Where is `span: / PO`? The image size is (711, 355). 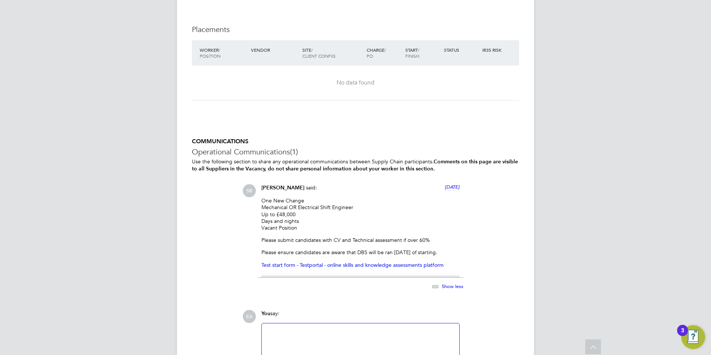
span: / PO is located at coordinates (376, 53).